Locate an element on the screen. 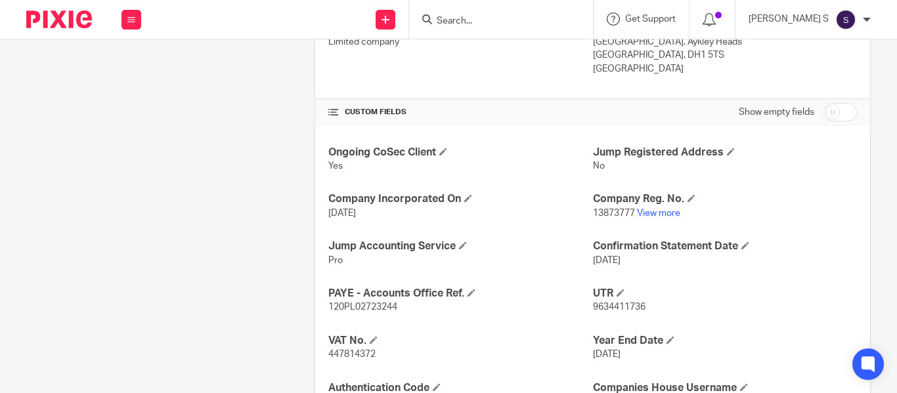  span: Yes is located at coordinates (336, 166).